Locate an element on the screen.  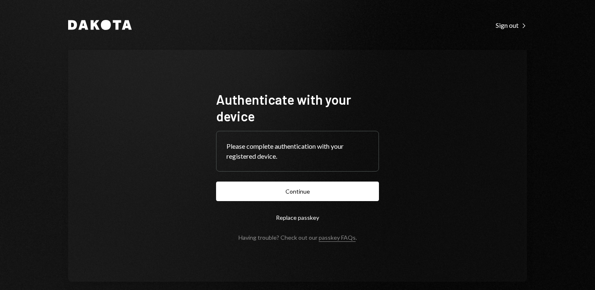
button: Continue is located at coordinates (297, 191).